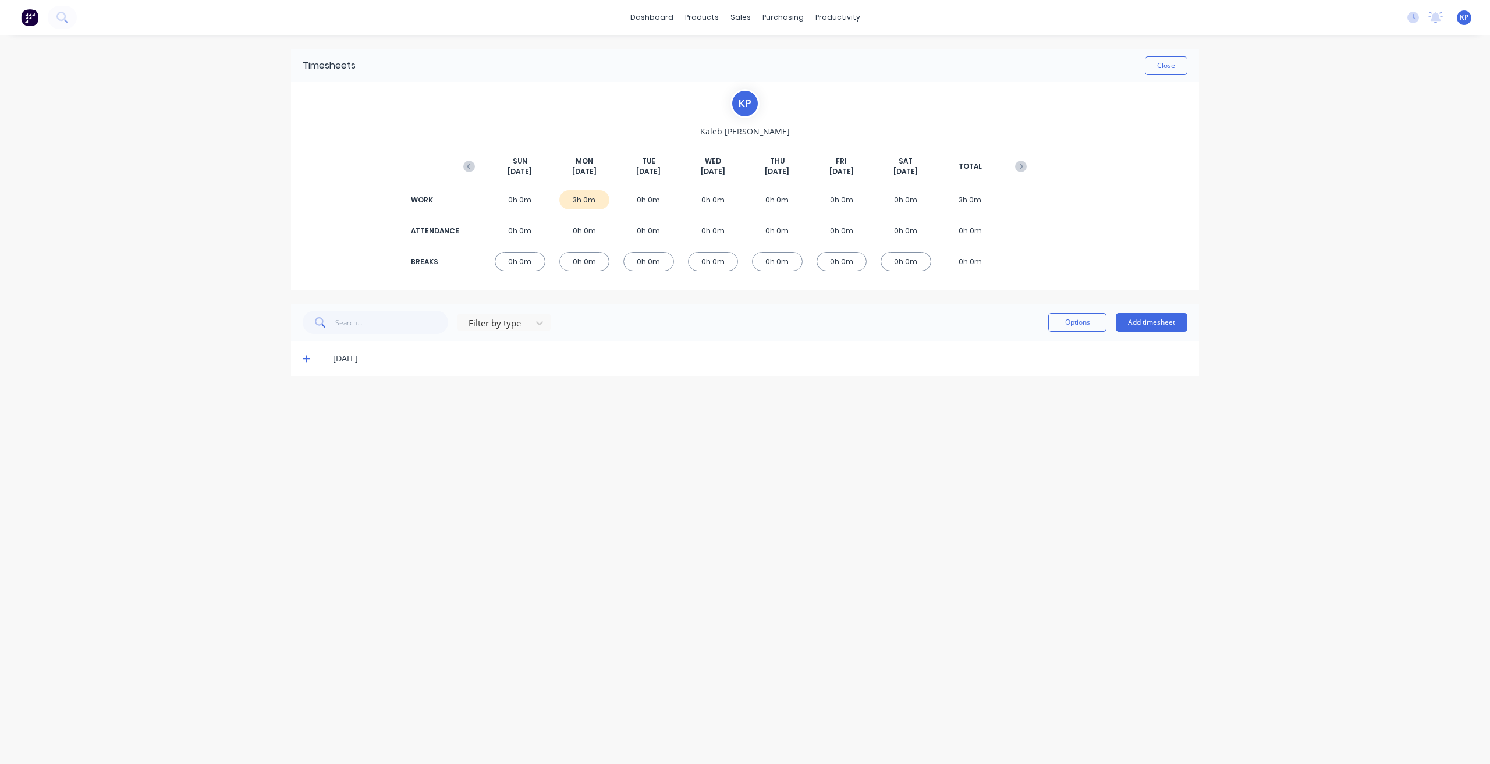 Image resolution: width=1490 pixels, height=764 pixels. Describe the element at coordinates (740, 17) in the screenshot. I see `div: sales` at that location.